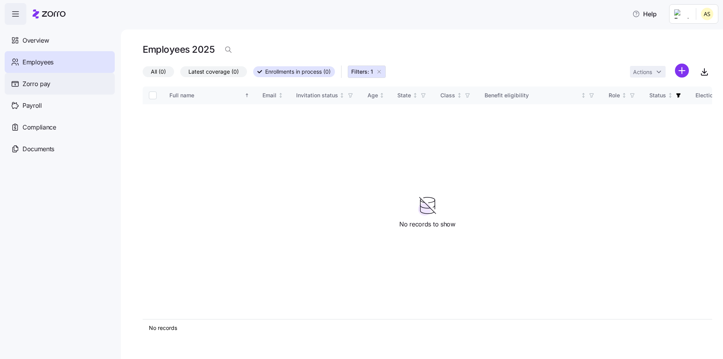  I want to click on th: StateNot sorted, so click(413, 95).